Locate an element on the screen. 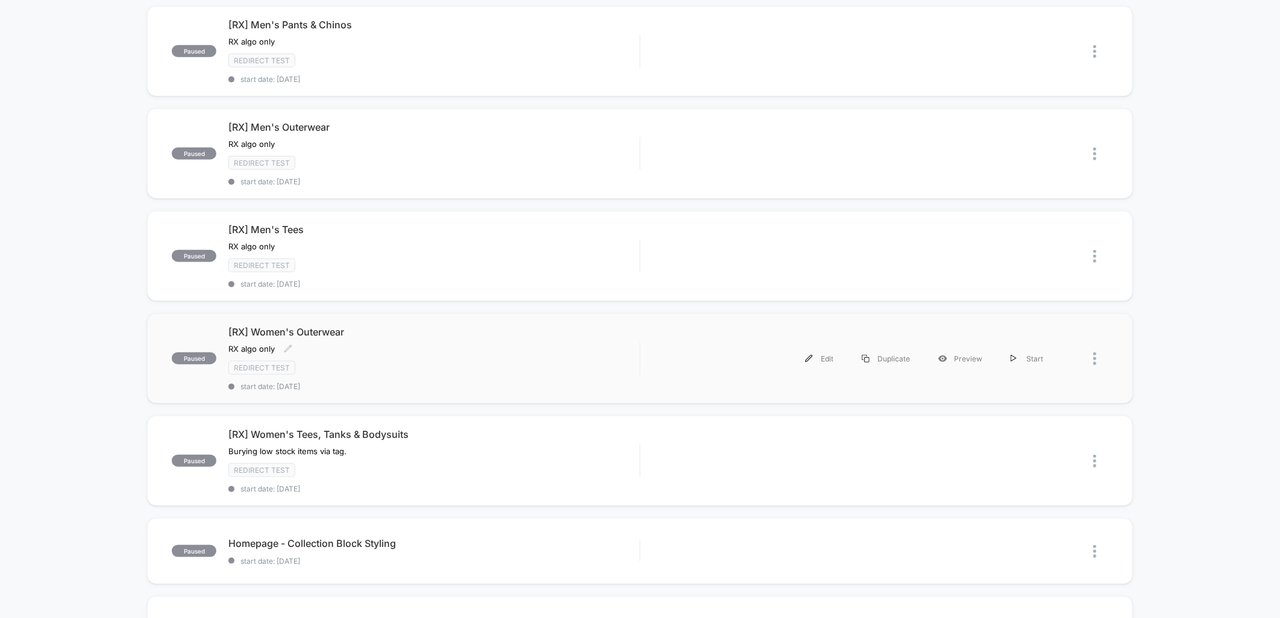  span: Burying low stock items via tag. is located at coordinates (288, 451).